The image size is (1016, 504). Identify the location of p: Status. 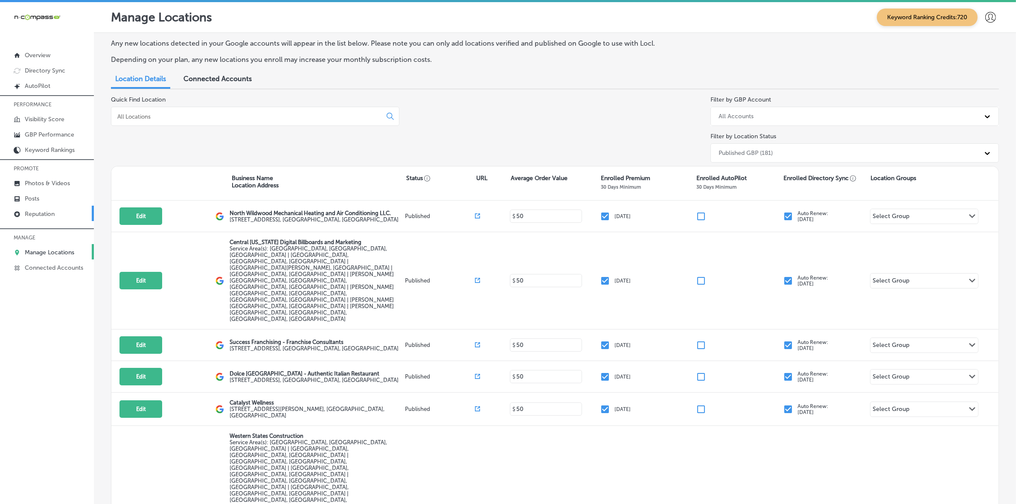
(441, 178).